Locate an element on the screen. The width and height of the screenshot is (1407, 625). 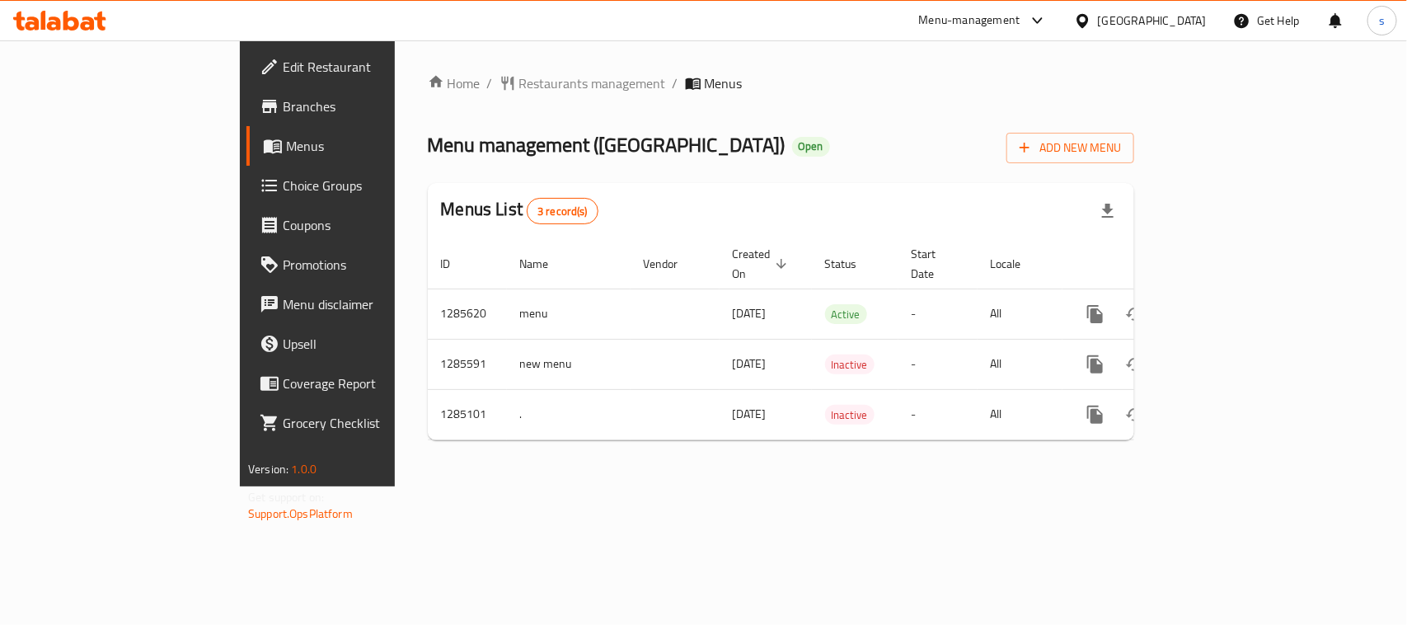
a: Choice Groups is located at coordinates (360, 185).